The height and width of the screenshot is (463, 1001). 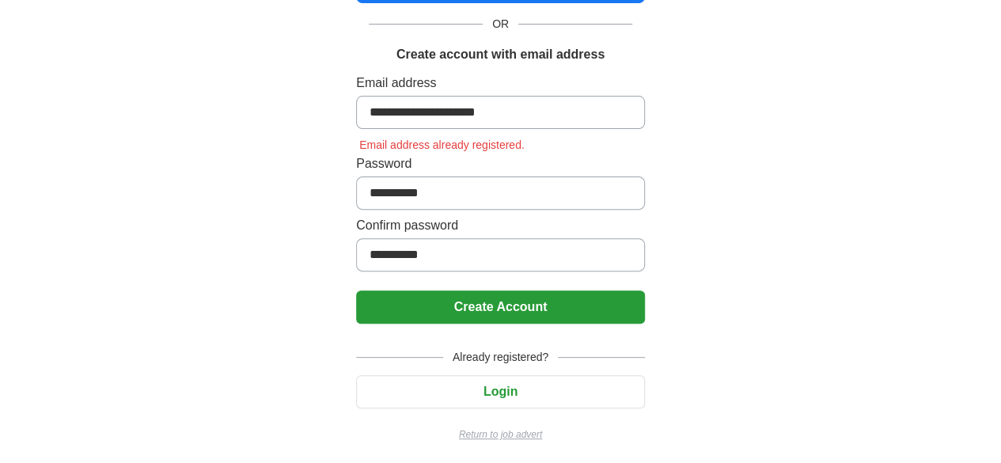 What do you see at coordinates (500, 307) in the screenshot?
I see `button: Create Account` at bounding box center [500, 307].